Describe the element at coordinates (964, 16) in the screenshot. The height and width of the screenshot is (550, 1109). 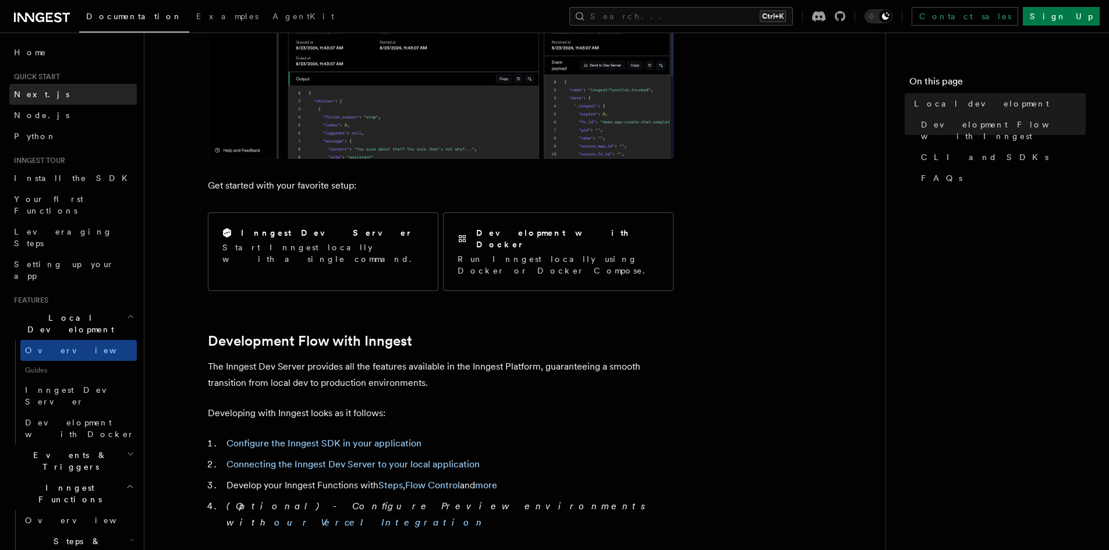
I see `a: Contact sales` at that location.